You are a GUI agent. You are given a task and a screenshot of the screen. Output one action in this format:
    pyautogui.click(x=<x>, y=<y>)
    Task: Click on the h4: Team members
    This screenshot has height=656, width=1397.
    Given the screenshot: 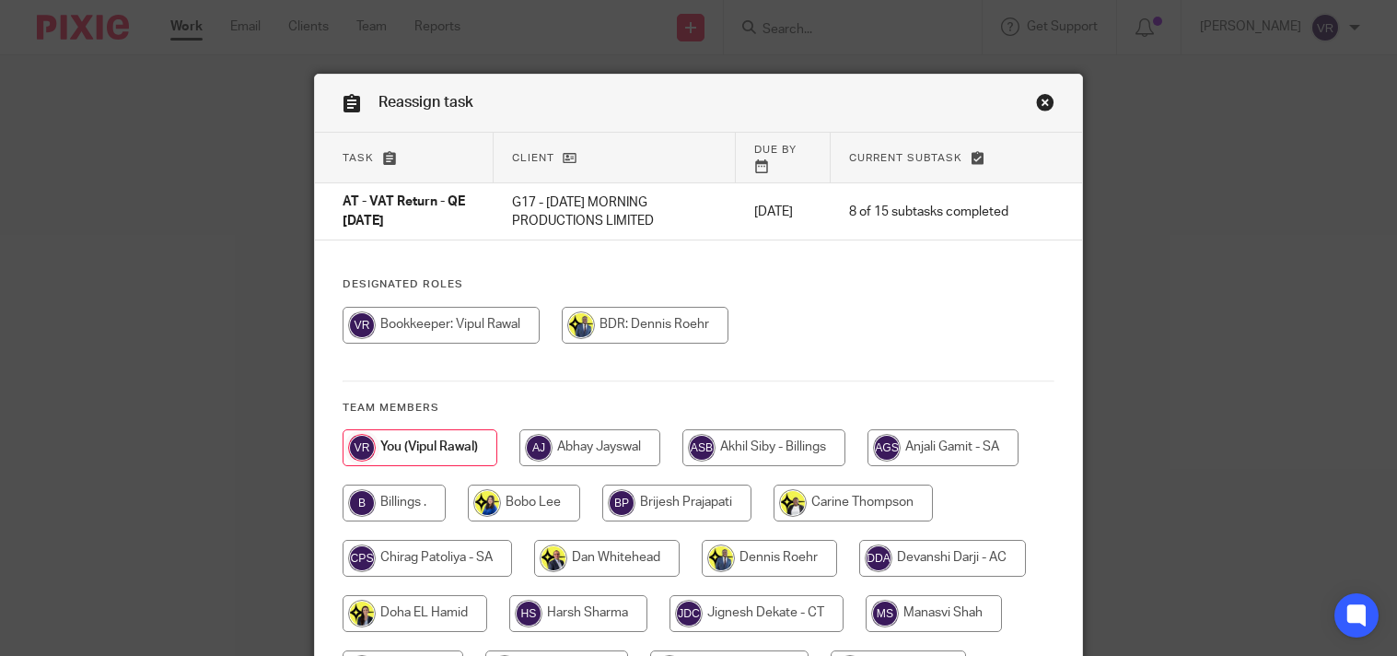 What is the action you would take?
    pyautogui.click(x=698, y=408)
    